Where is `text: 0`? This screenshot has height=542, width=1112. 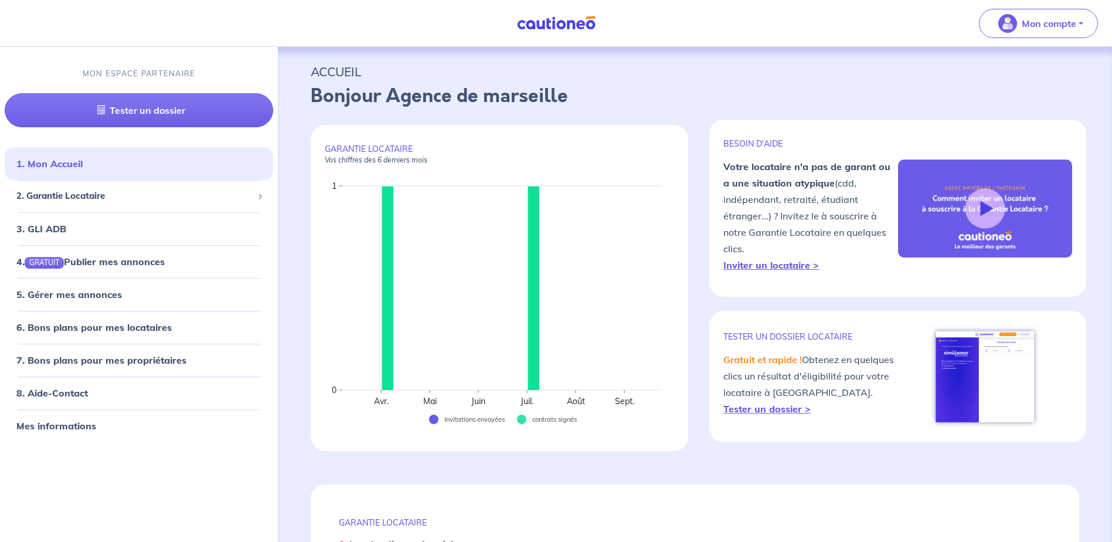 text: 0 is located at coordinates (334, 390).